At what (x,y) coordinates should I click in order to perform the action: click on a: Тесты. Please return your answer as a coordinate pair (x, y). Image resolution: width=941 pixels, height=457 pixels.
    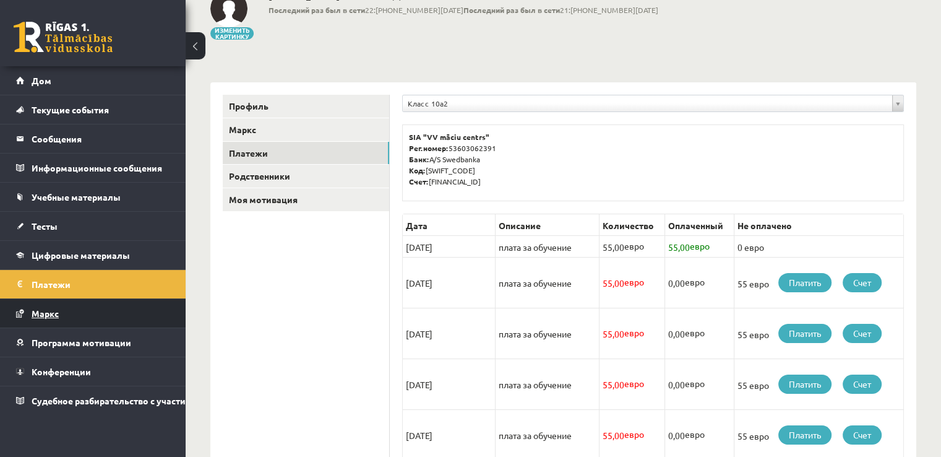
    Looking at the image, I should click on (93, 226).